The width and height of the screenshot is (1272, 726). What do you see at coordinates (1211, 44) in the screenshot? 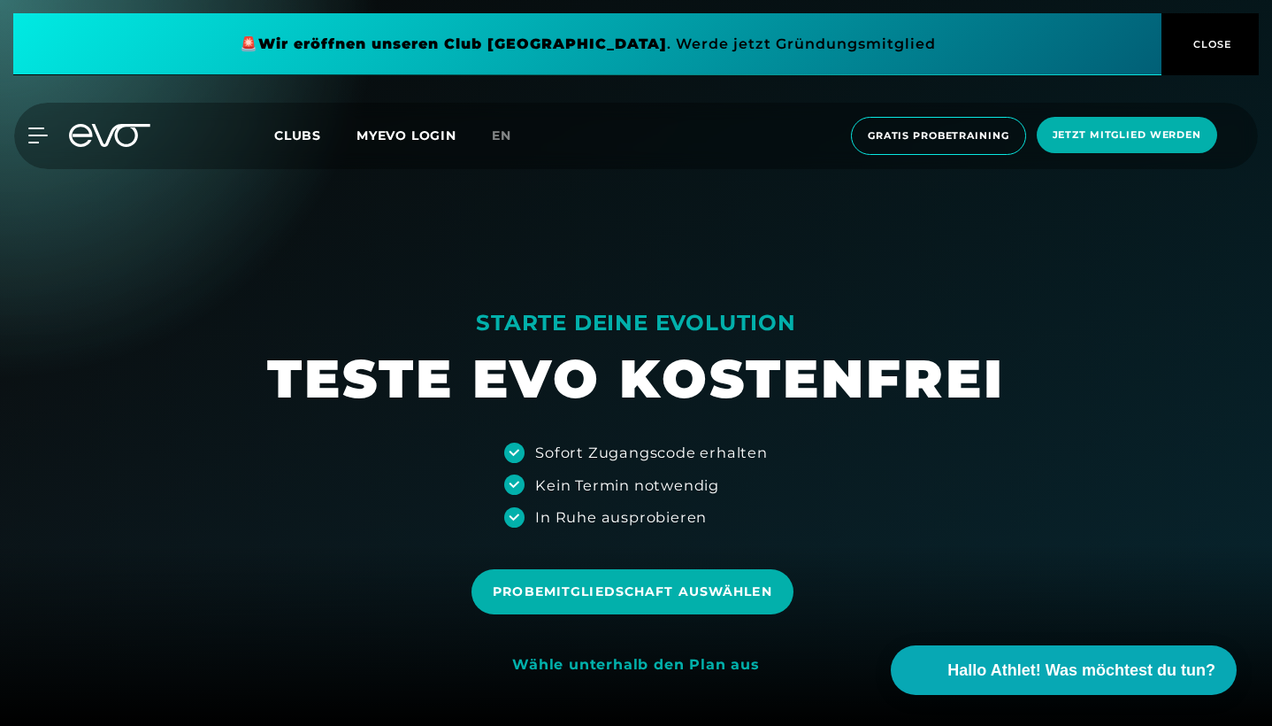
I see `span: CLOSE` at bounding box center [1211, 44].